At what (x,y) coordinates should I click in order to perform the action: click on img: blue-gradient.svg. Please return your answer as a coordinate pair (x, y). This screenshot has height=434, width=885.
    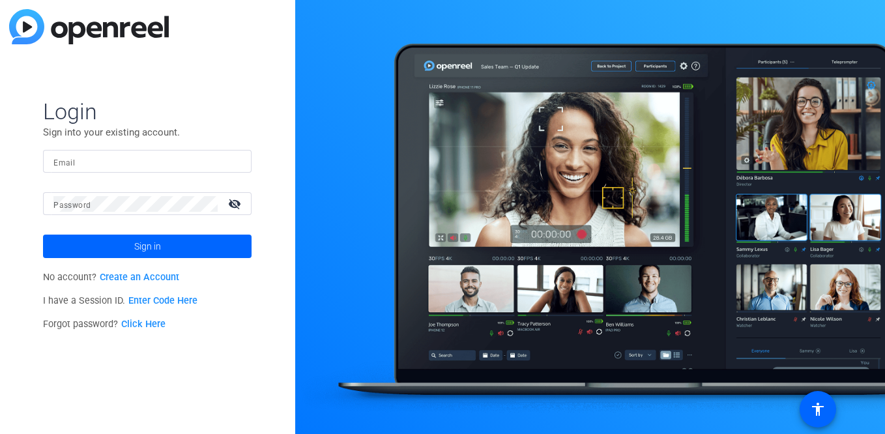
    Looking at the image, I should click on (89, 27).